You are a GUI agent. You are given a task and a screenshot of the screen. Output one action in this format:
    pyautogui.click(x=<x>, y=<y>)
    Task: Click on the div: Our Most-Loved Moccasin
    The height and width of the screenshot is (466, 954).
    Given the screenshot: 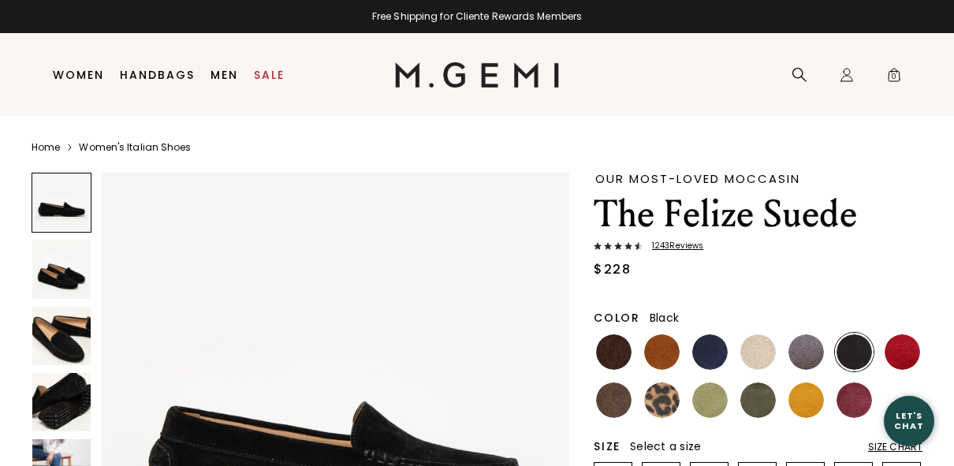 What is the action you would take?
    pyautogui.click(x=759, y=178)
    